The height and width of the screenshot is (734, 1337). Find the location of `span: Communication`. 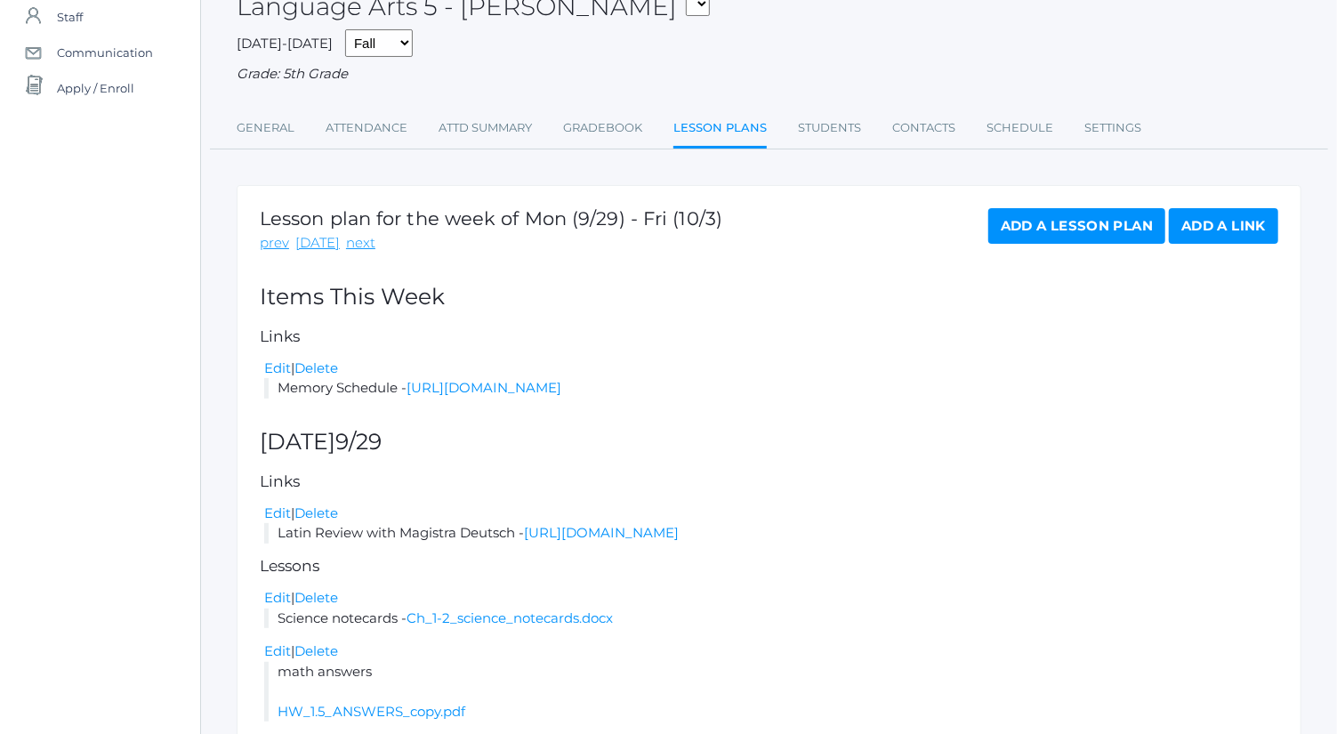

span: Communication is located at coordinates (105, 52).